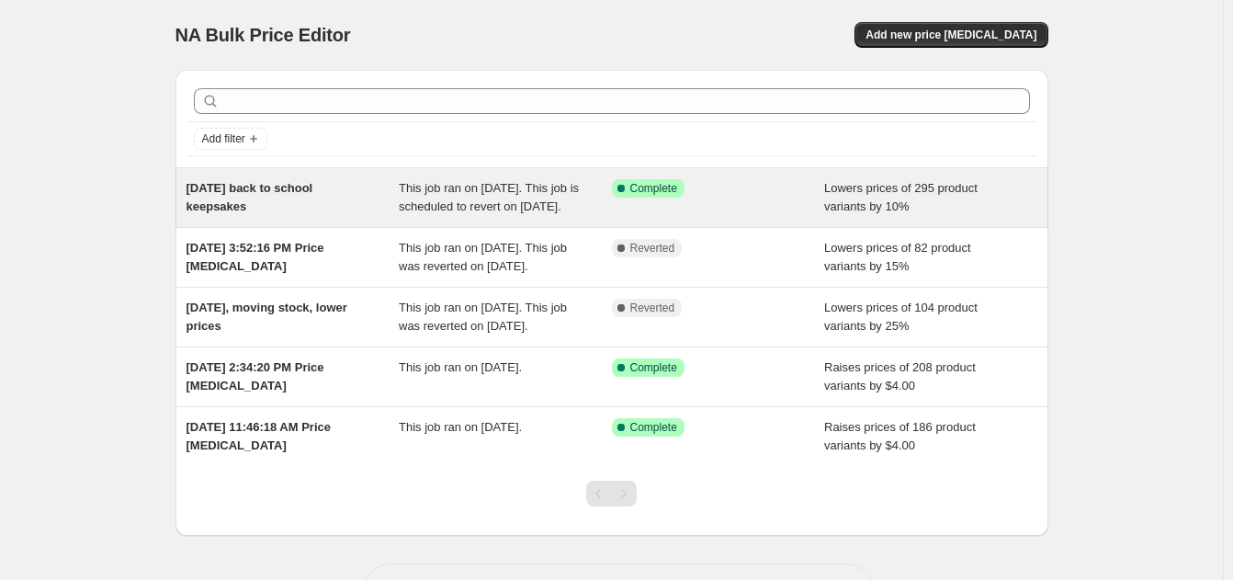  Describe the element at coordinates (897, 256) in the screenshot. I see `span: Lowers prices of 82 product variants by 15%` at that location.